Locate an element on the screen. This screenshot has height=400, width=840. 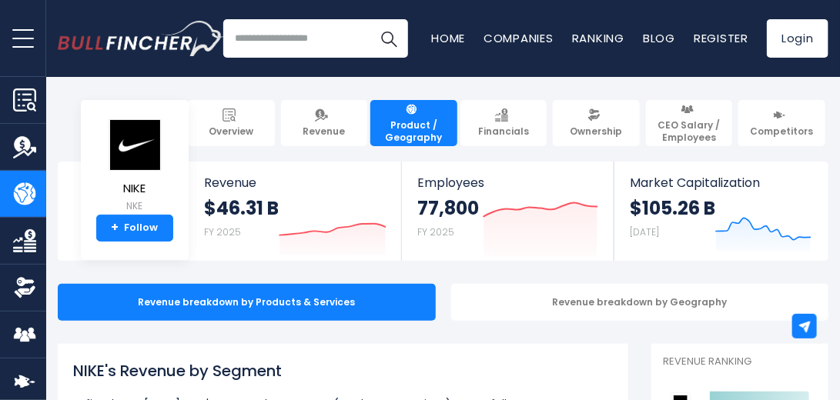
a: CEO Salary / Employees is located at coordinates (689, 123).